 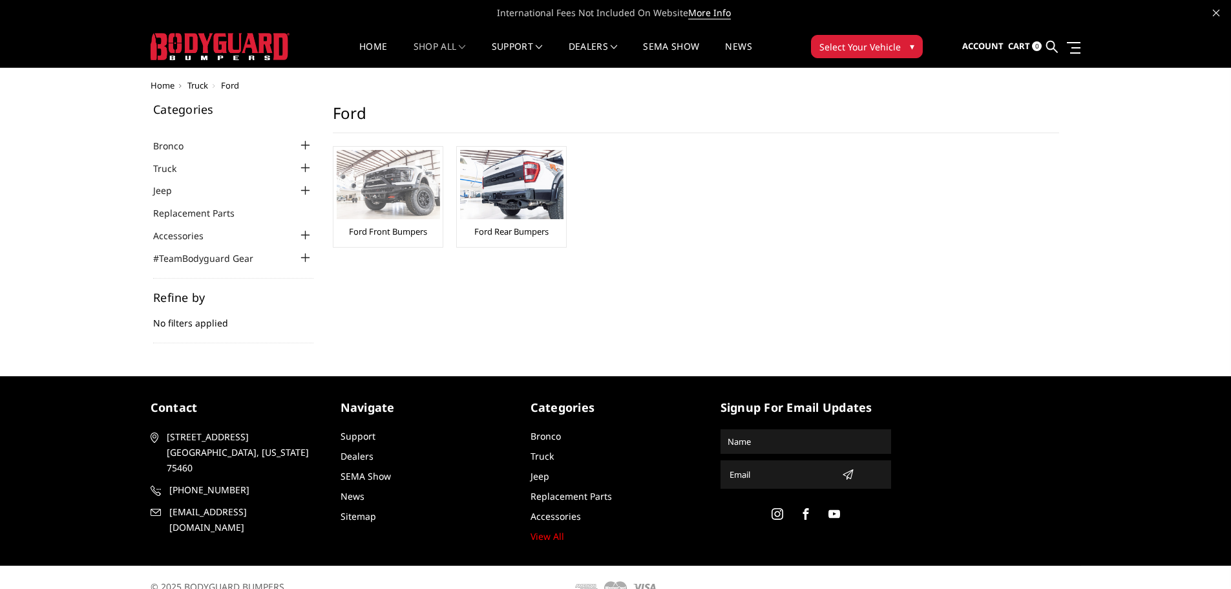 What do you see at coordinates (162, 85) in the screenshot?
I see `span: Home` at bounding box center [162, 85].